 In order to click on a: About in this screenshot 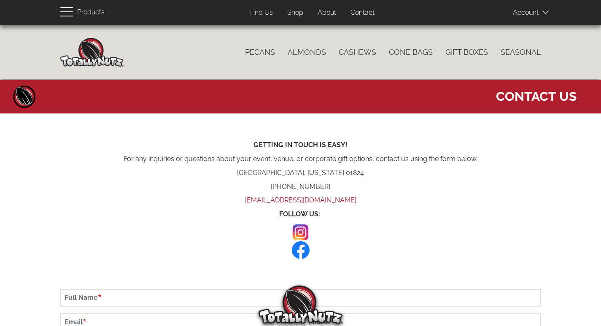, I will do `click(327, 13)`.